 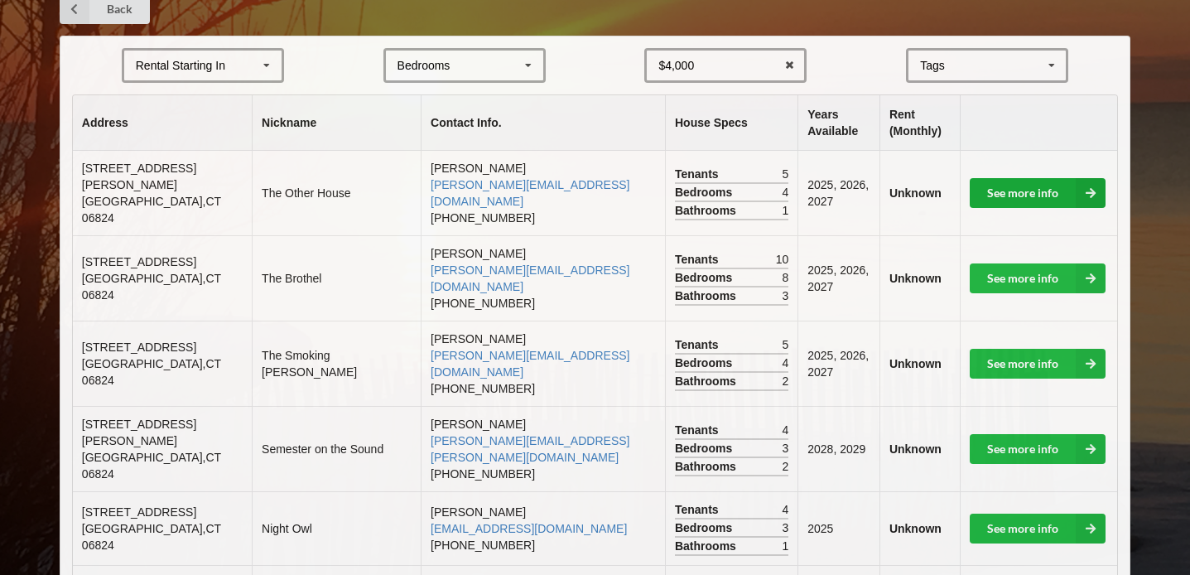 What do you see at coordinates (181, 65) in the screenshot?
I see `div: Rental Starting In` at bounding box center [181, 65].